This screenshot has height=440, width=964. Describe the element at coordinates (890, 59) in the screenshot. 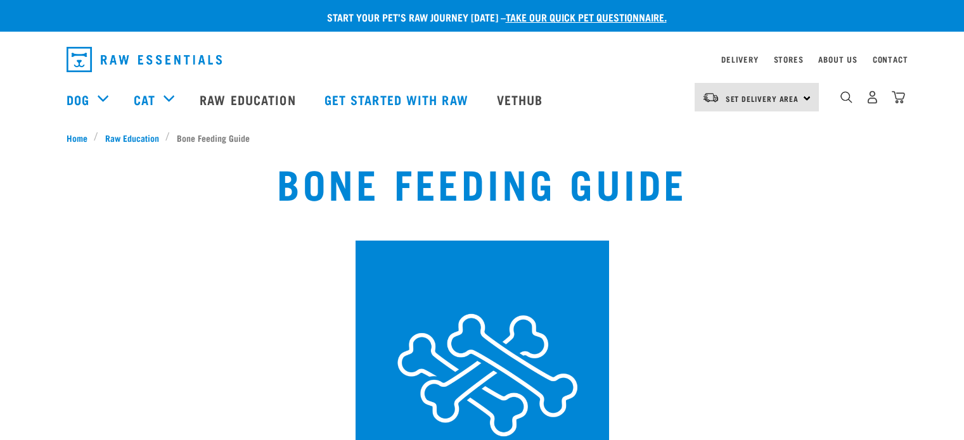

I see `a: Contact` at that location.